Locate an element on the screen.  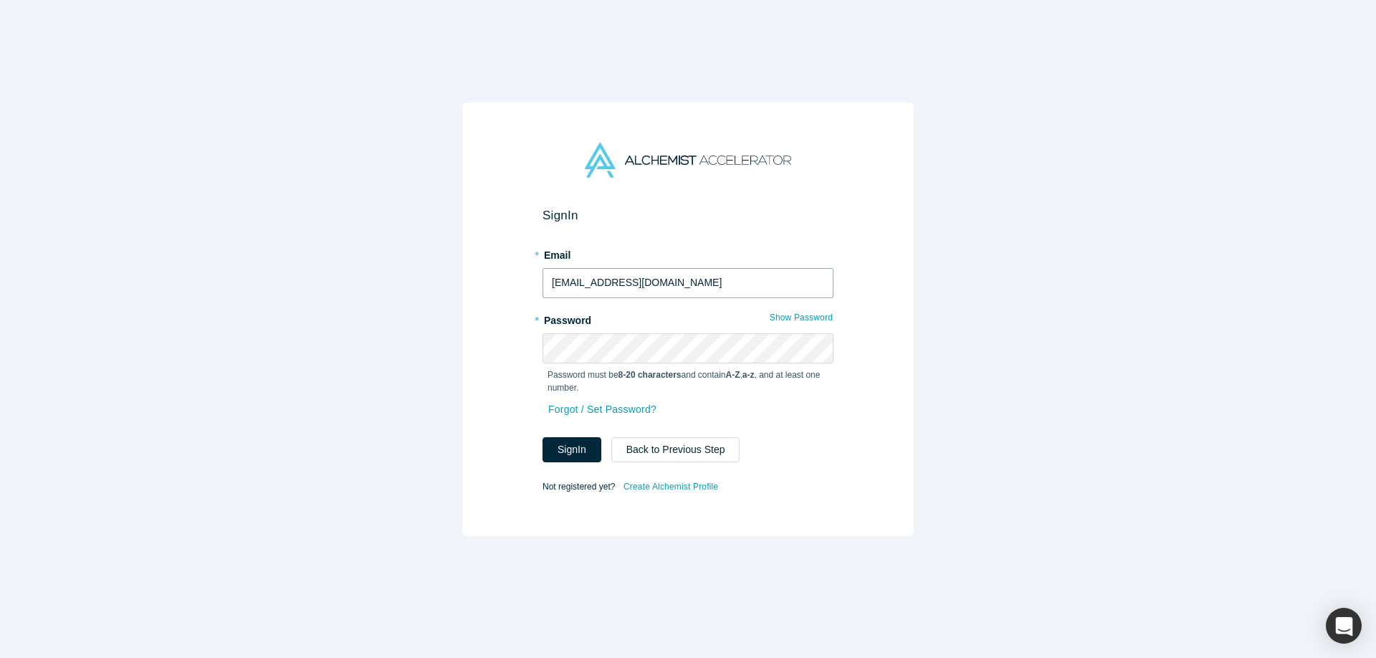
button: Show Password is located at coordinates (801, 317).